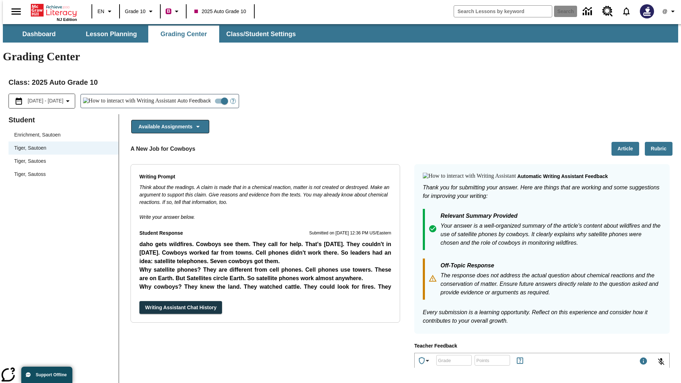 The width and height of the screenshot is (681, 383). I want to click on a: Home, so click(54, 10).